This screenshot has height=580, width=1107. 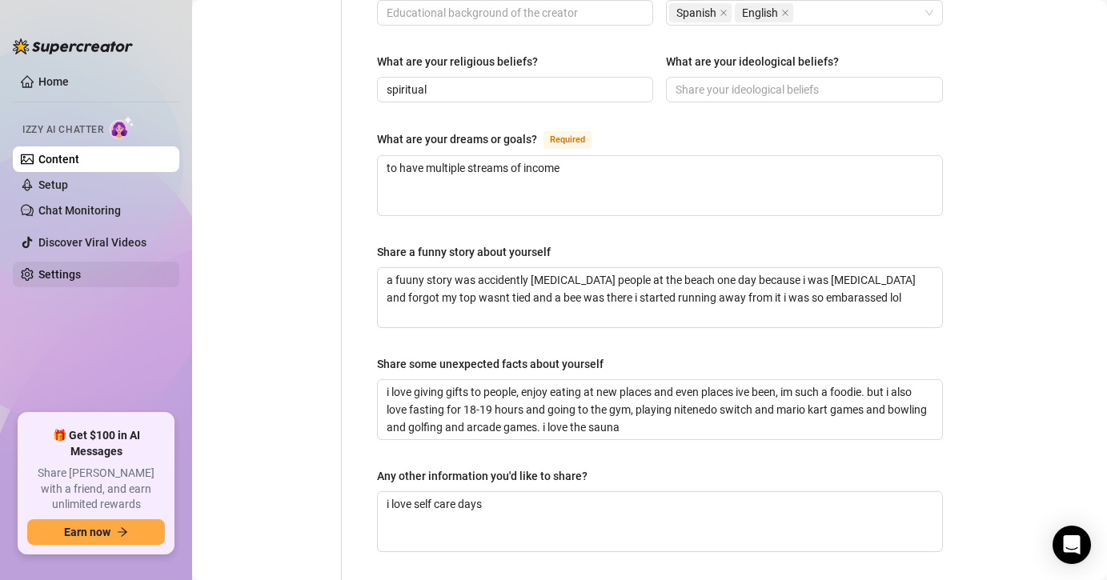 What do you see at coordinates (122, 532) in the screenshot?
I see `span: arrow-right` at bounding box center [122, 532].